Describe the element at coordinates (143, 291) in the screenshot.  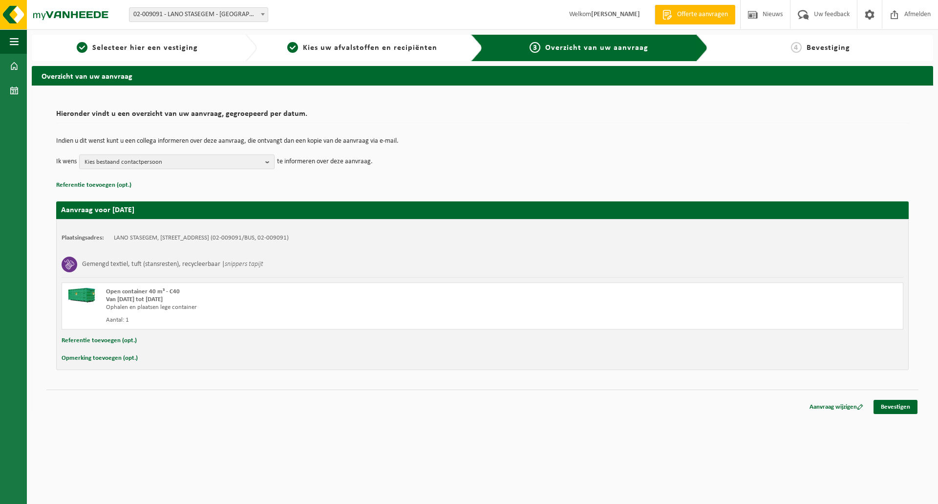
I see `span: Open container 40 m³ - C40` at that location.